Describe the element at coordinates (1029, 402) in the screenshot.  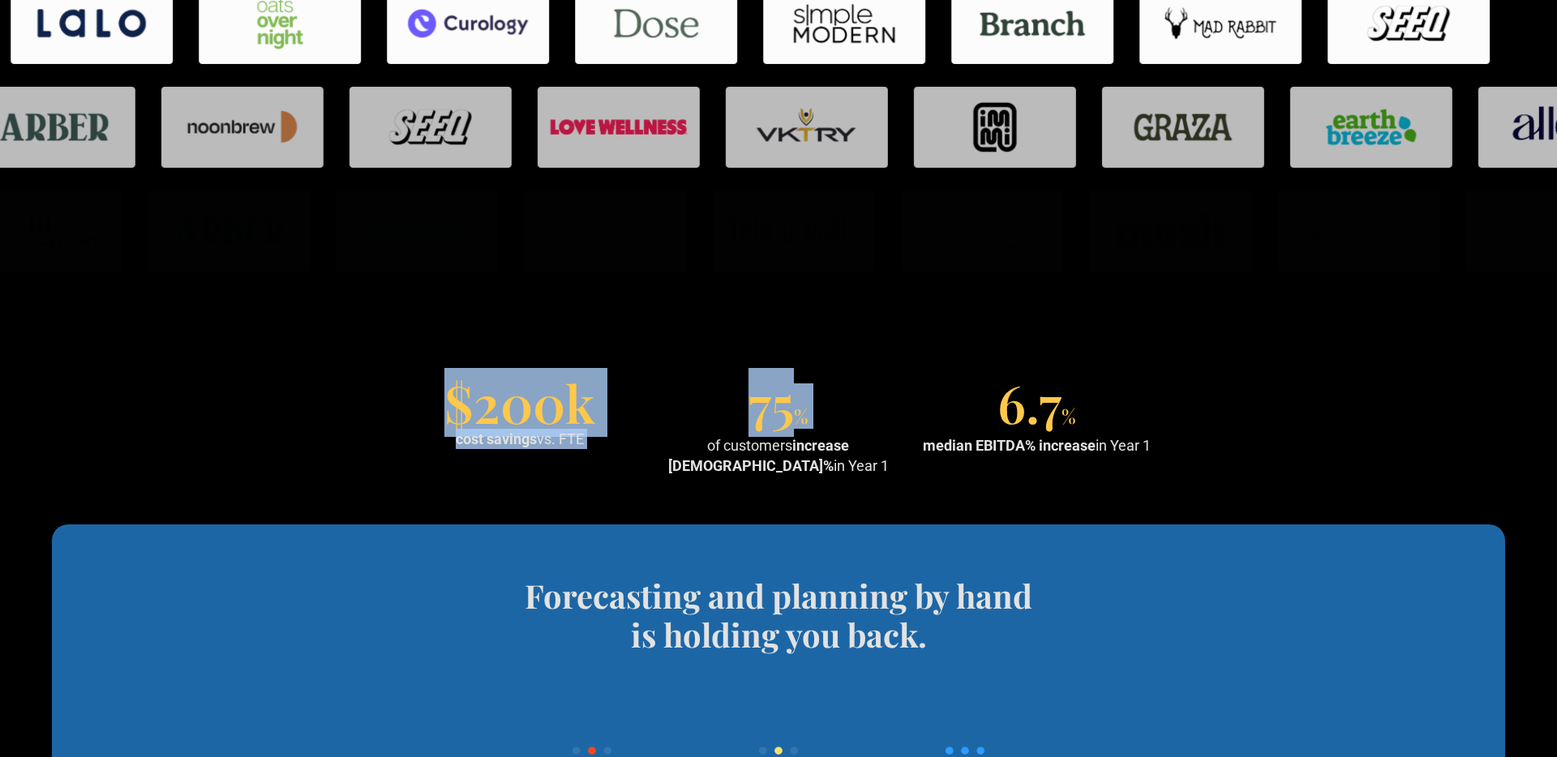
I see `span: 6.7` at that location.